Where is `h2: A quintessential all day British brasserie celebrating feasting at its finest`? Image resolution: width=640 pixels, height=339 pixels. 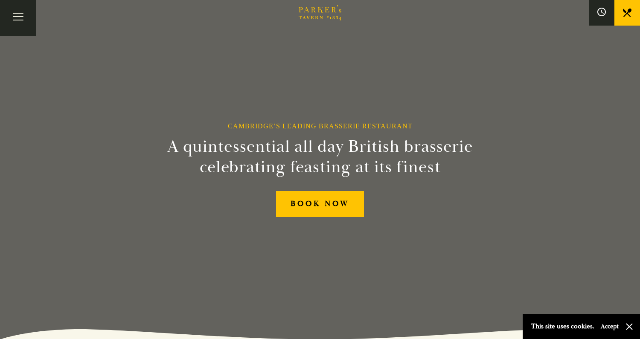
h2: A quintessential all day British brasserie celebrating feasting at its finest is located at coordinates (320, 157).